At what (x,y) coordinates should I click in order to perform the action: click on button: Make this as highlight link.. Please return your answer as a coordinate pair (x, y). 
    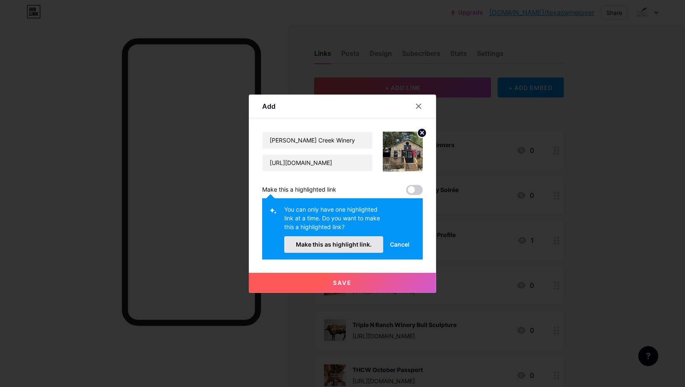
    Looking at the image, I should click on (334, 244).